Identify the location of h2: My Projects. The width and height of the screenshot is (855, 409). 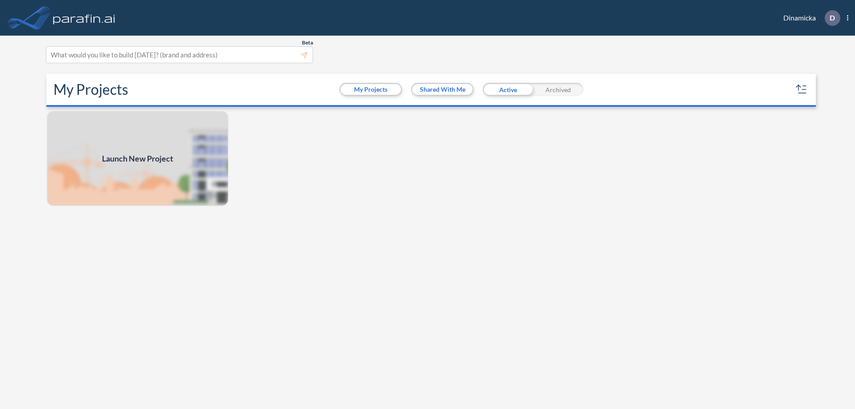
(91, 90).